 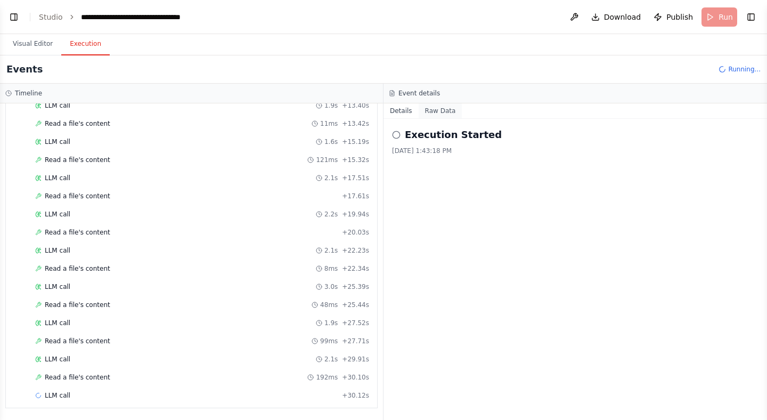 I want to click on h3: Timeline, so click(x=28, y=93).